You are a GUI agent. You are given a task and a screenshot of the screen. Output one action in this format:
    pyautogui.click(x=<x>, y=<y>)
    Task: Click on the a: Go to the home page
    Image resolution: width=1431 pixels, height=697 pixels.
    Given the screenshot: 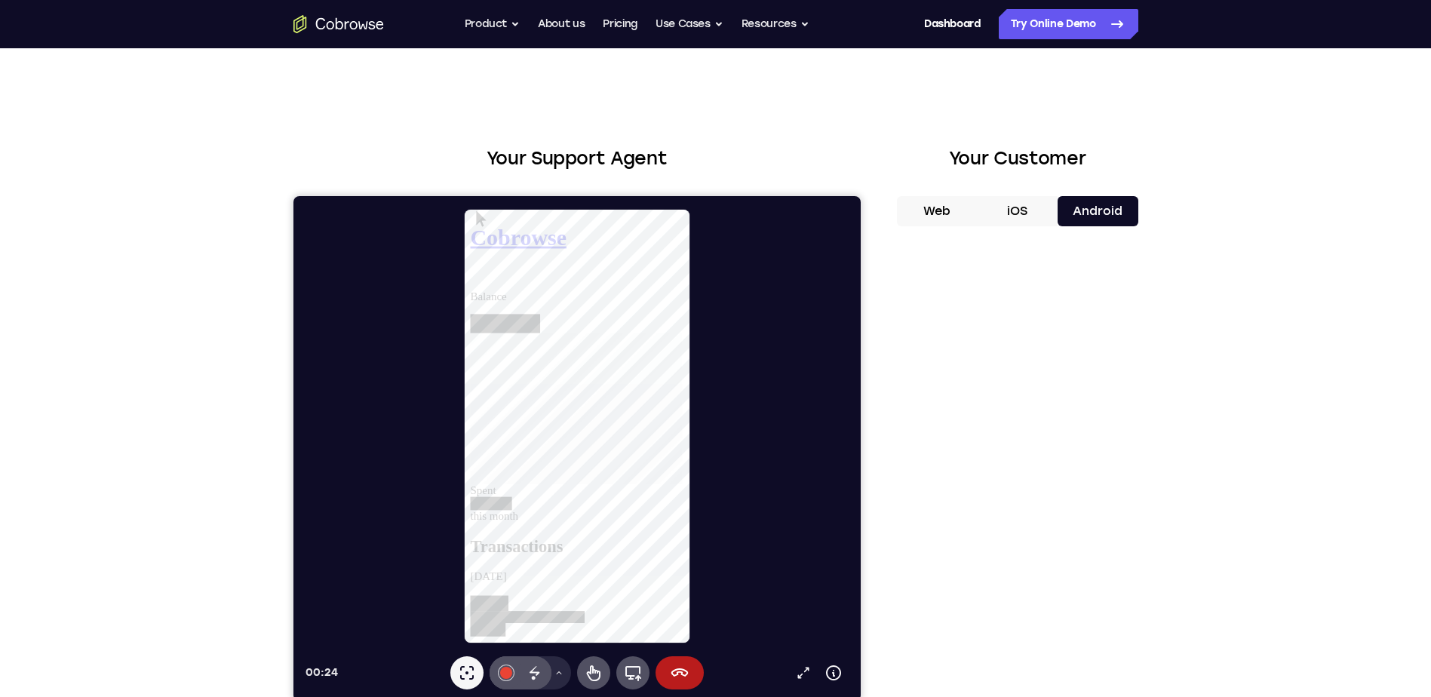 What is the action you would take?
    pyautogui.click(x=339, y=24)
    